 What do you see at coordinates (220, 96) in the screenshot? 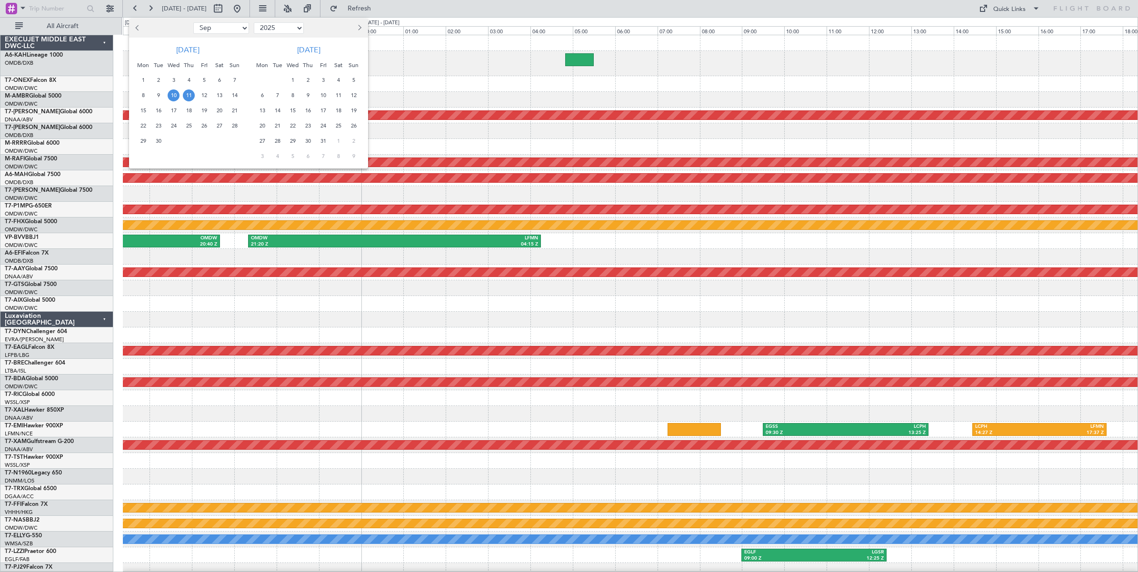
I see `div: 13-9-2025` at bounding box center [220, 96].